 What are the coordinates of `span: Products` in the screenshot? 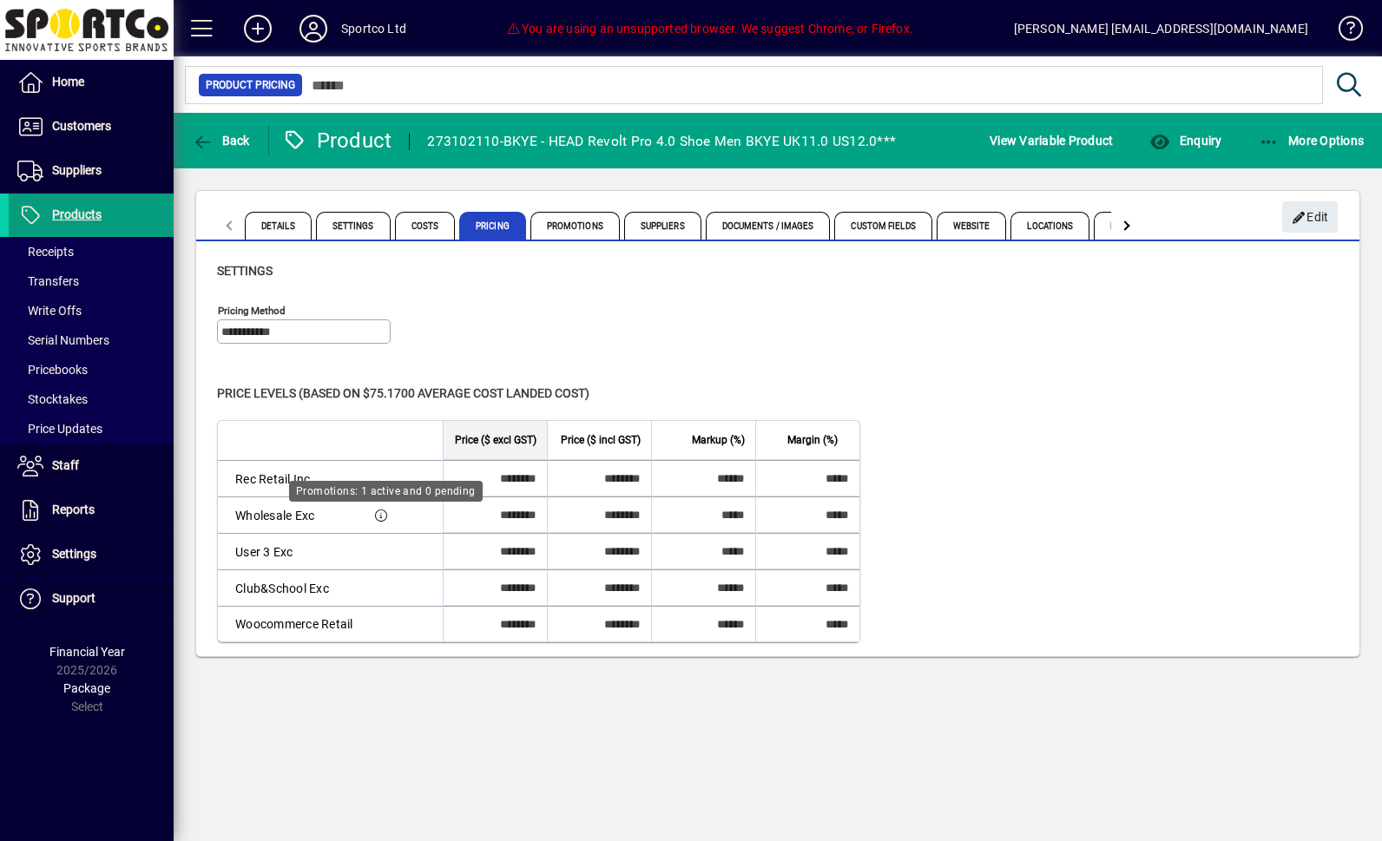 It's located at (76, 214).